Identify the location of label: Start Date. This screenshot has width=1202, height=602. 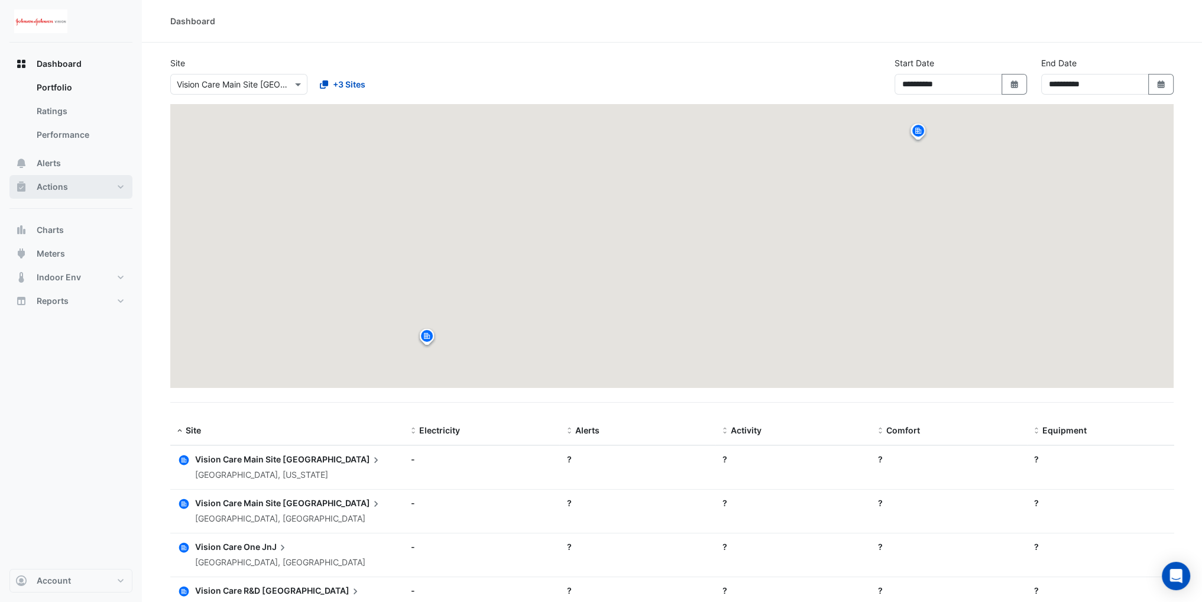
(914, 63).